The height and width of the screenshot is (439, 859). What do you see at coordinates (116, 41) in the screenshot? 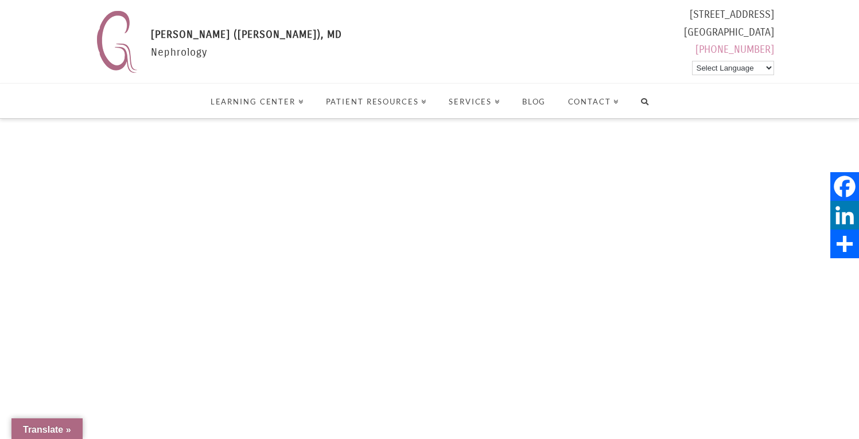
I see `img: Nephrology` at bounding box center [116, 41].